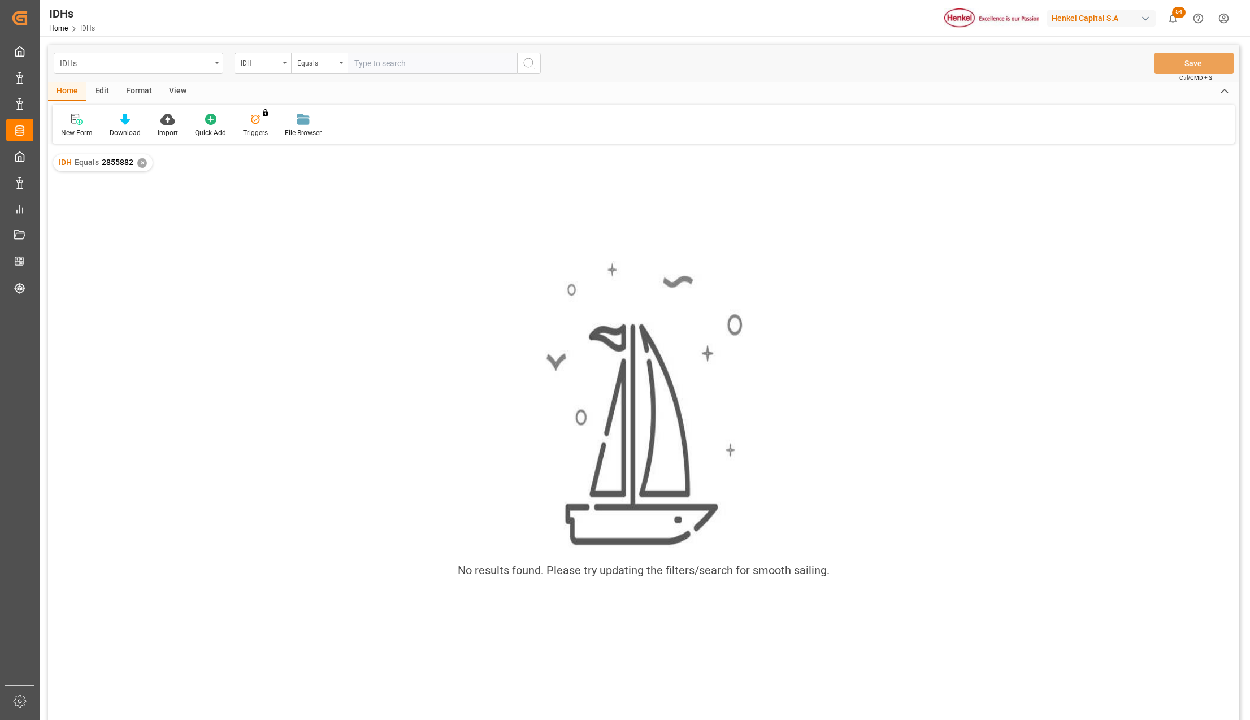 The width and height of the screenshot is (1250, 720). I want to click on button: Help Center, so click(1198, 18).